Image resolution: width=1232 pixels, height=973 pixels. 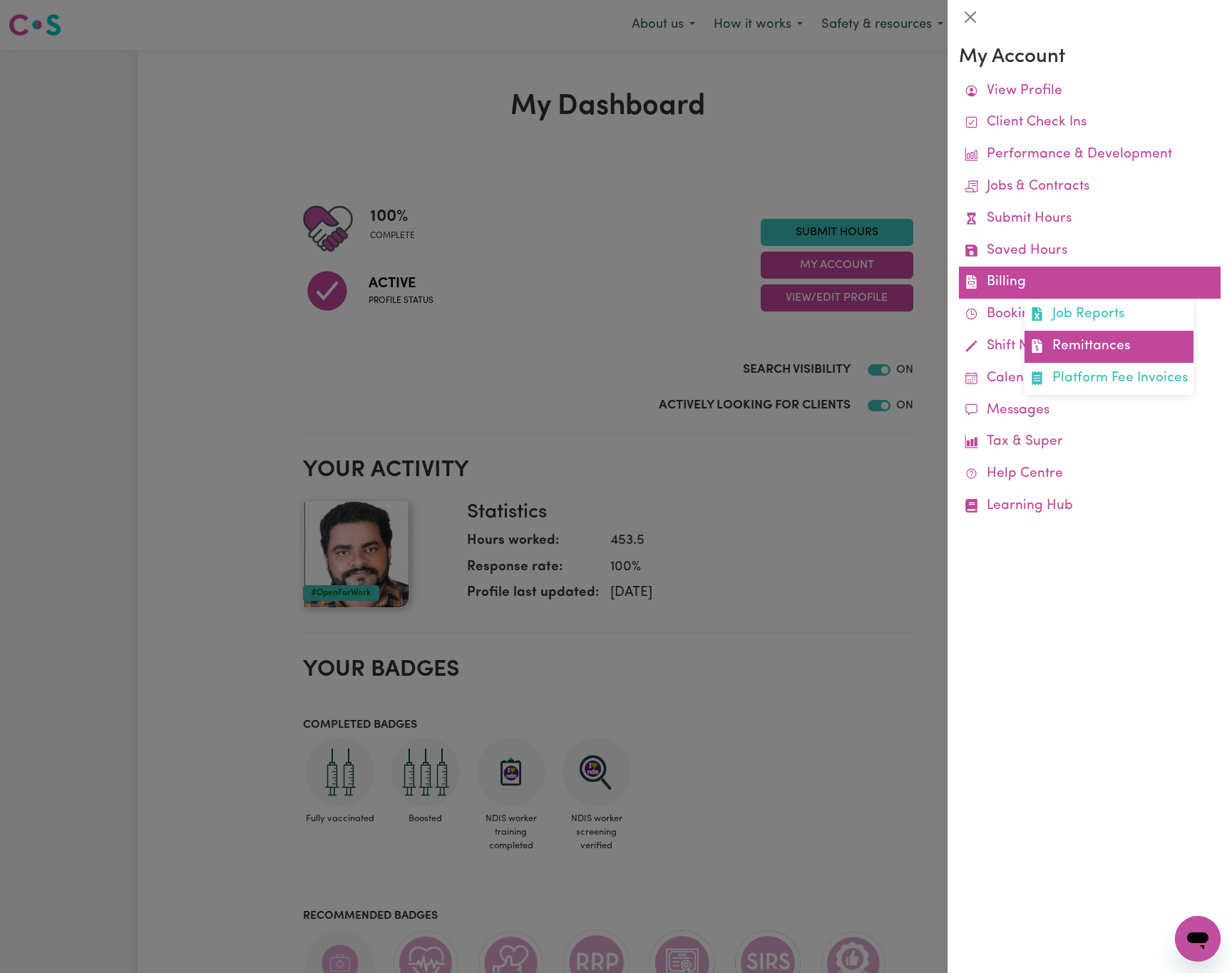 I want to click on a: Submit Hours, so click(x=1089, y=219).